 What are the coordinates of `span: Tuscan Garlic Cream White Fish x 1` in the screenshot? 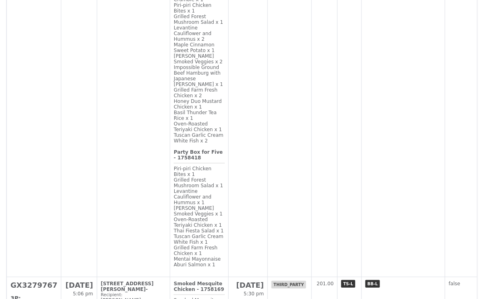 It's located at (198, 239).